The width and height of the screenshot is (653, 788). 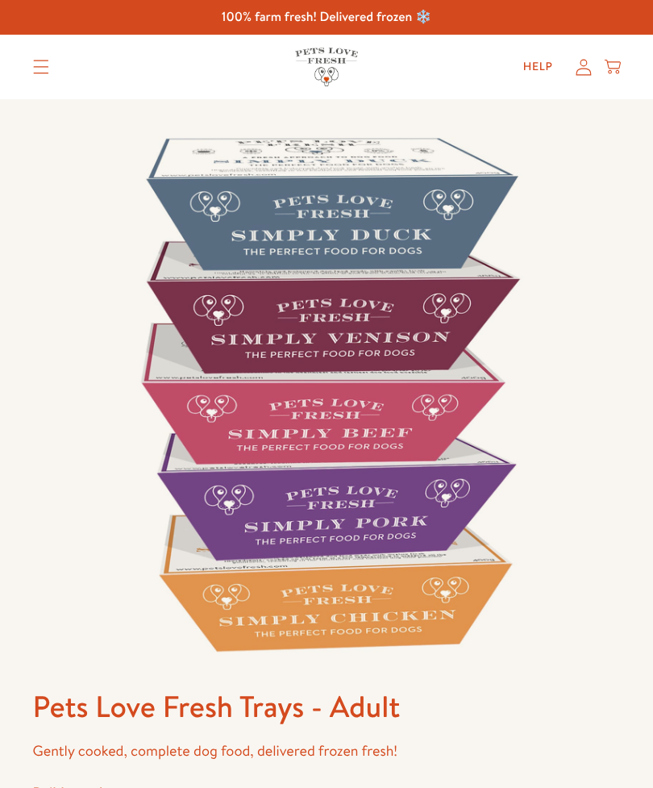 I want to click on img: Pets Love Fresh, so click(x=327, y=66).